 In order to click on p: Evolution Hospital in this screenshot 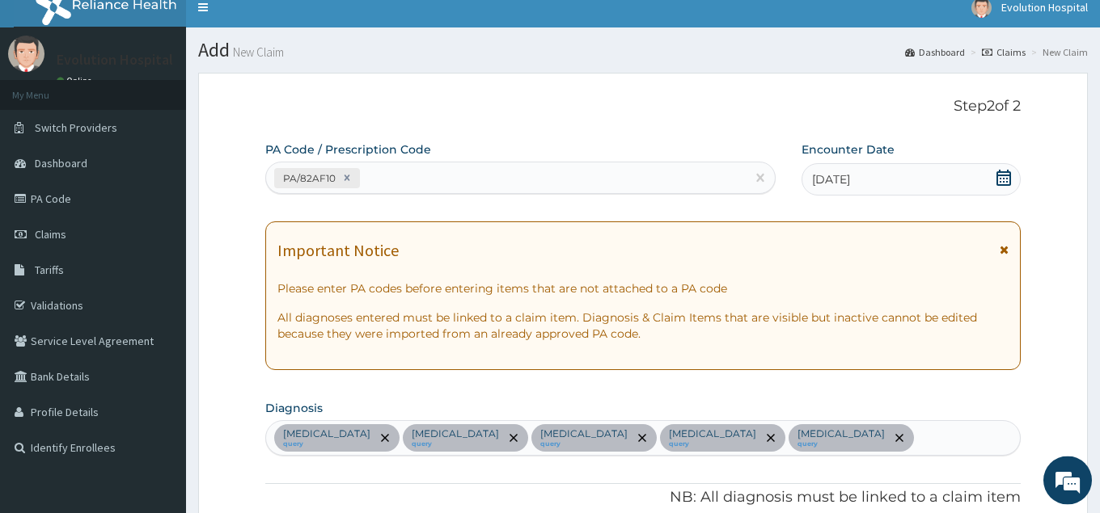, I will do `click(115, 60)`.